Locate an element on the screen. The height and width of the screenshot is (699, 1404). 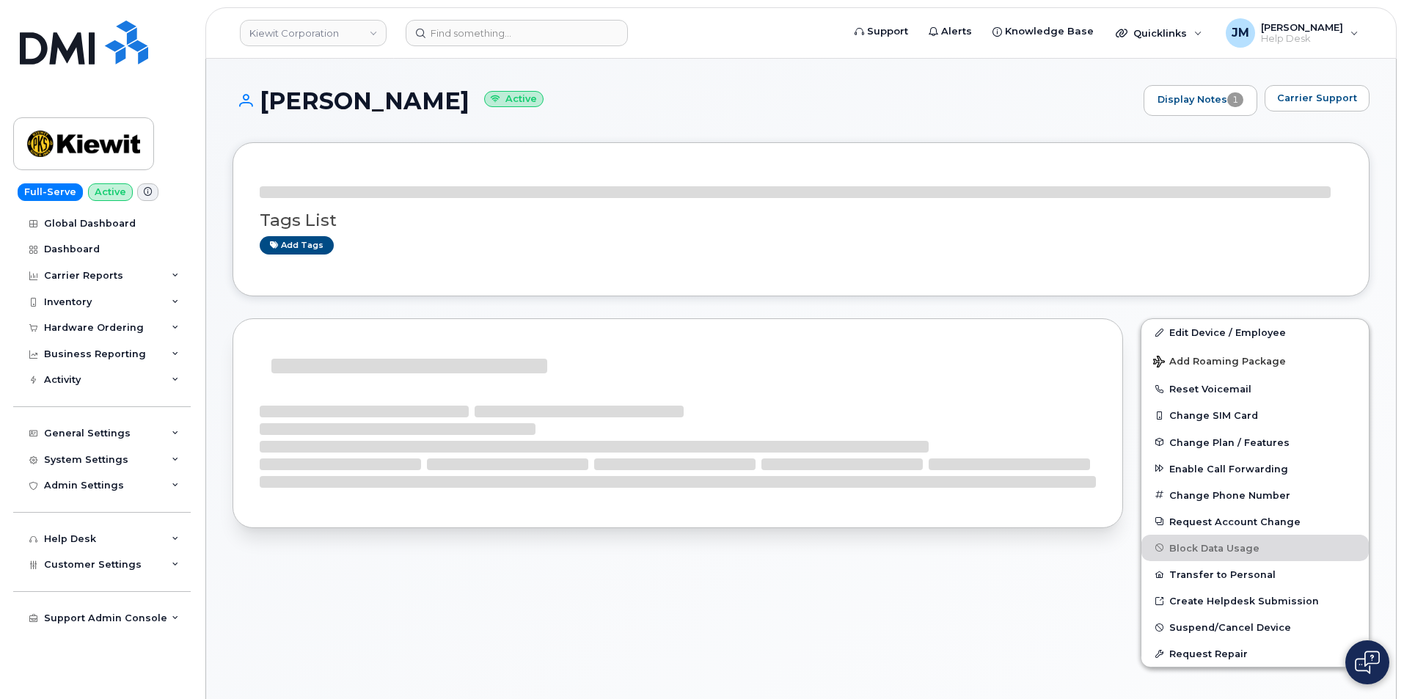
button: Carrier Support is located at coordinates (1317, 98).